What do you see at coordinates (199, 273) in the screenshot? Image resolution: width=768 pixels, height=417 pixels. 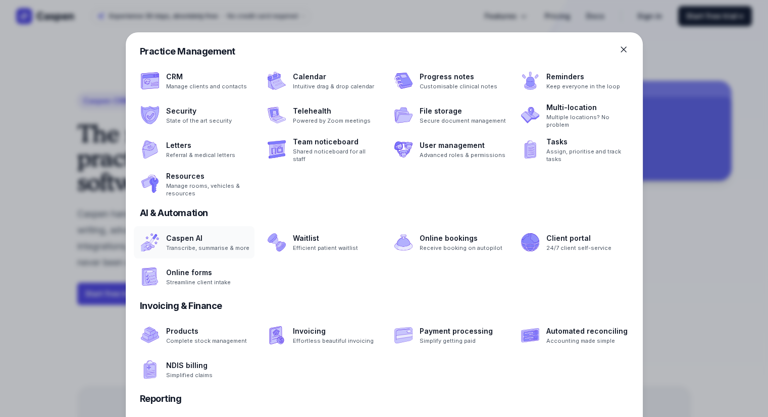 I see `a: Online forms` at bounding box center [199, 273].